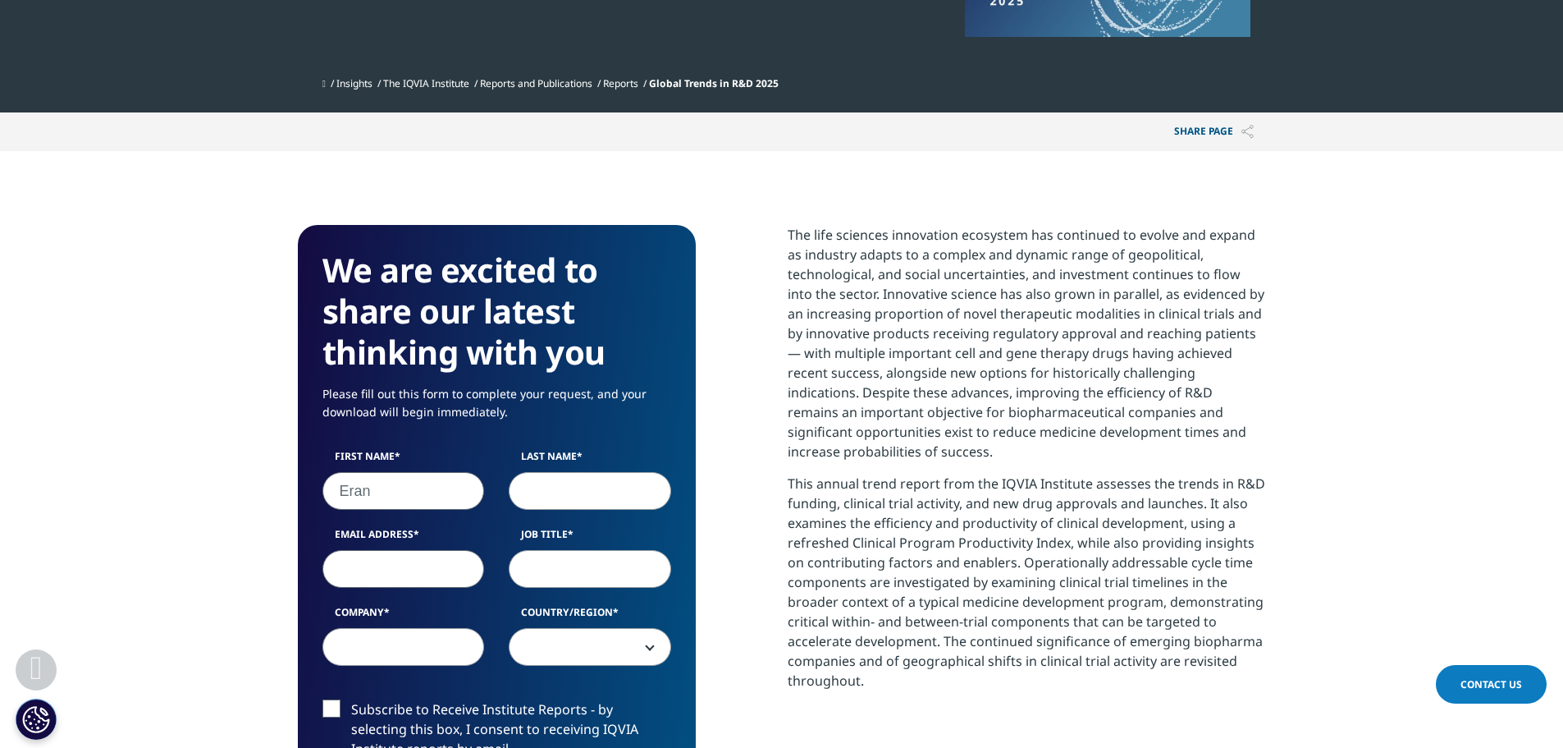  Describe the element at coordinates (1214, 131) in the screenshot. I see `p: Share PAGE` at that location.